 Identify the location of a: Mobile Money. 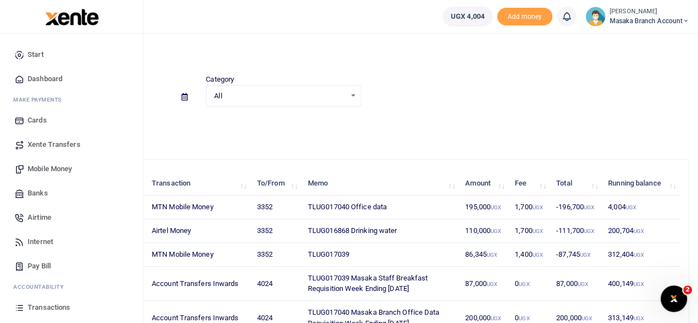
(71, 169).